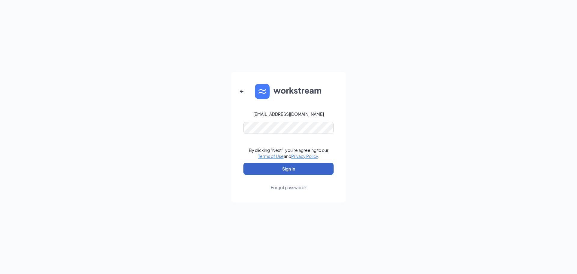 The image size is (577, 274). Describe the element at coordinates (289, 91) in the screenshot. I see `img: WS logo and Workstream text` at that location.